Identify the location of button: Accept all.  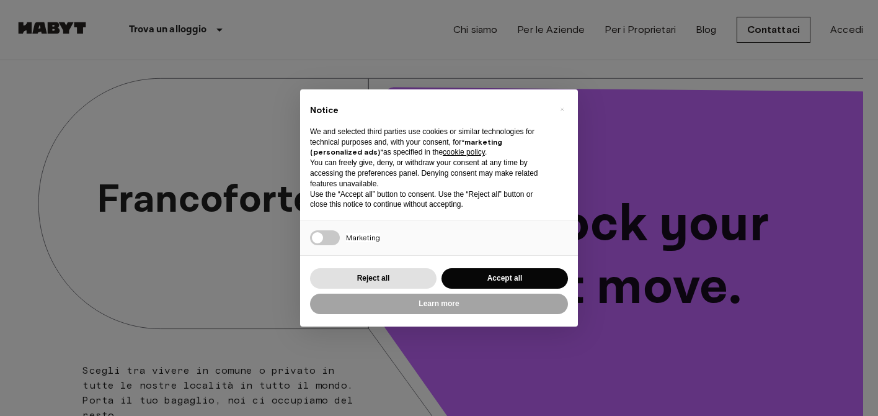
(505, 278).